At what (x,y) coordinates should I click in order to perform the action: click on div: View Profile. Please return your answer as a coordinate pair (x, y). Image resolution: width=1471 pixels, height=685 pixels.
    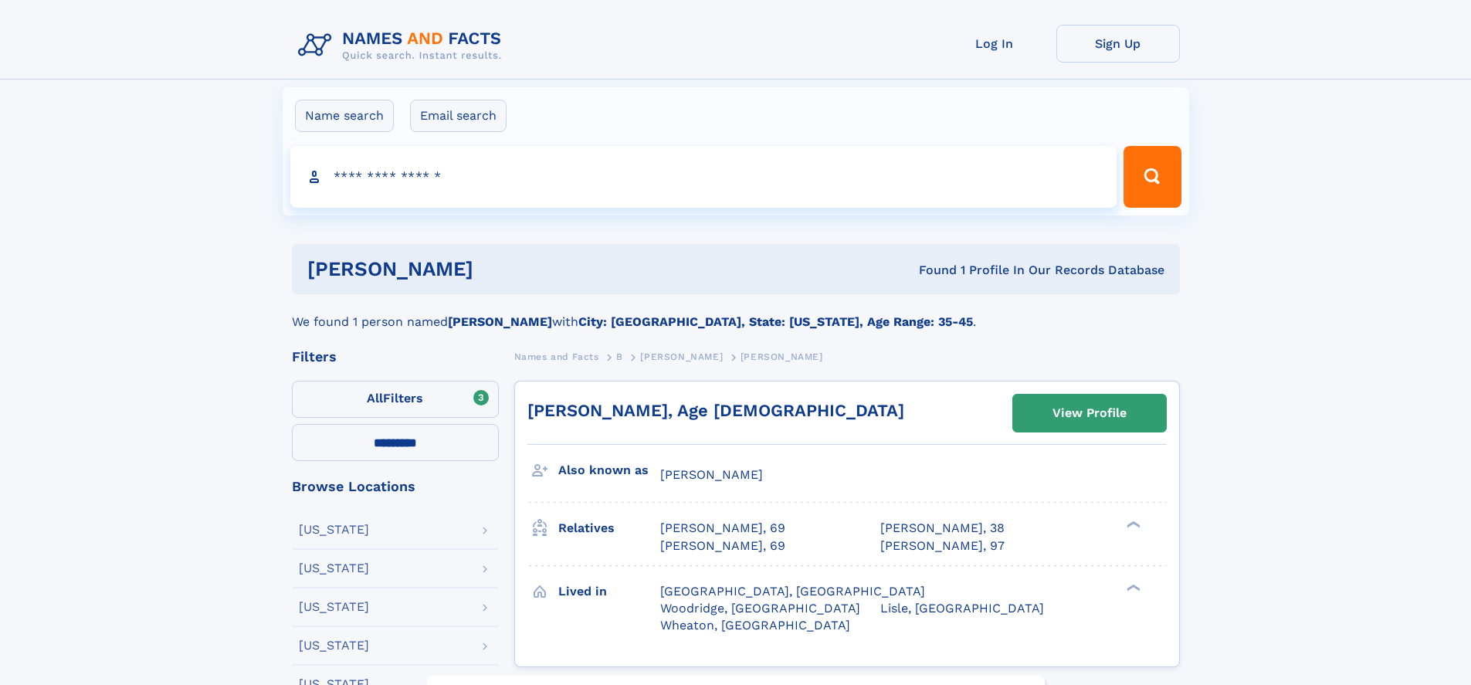
    Looking at the image, I should click on (1089, 413).